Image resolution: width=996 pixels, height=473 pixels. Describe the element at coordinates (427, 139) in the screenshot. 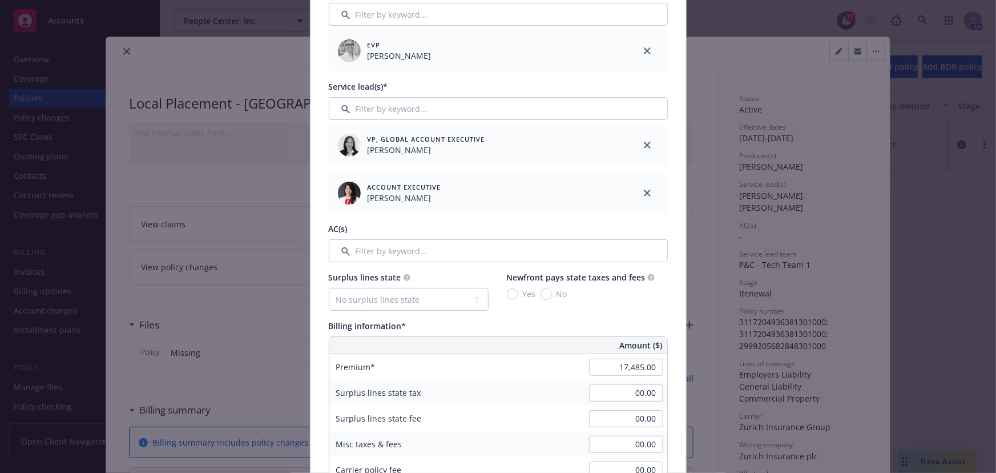

I see `span: VP, Global Account Executive` at that location.